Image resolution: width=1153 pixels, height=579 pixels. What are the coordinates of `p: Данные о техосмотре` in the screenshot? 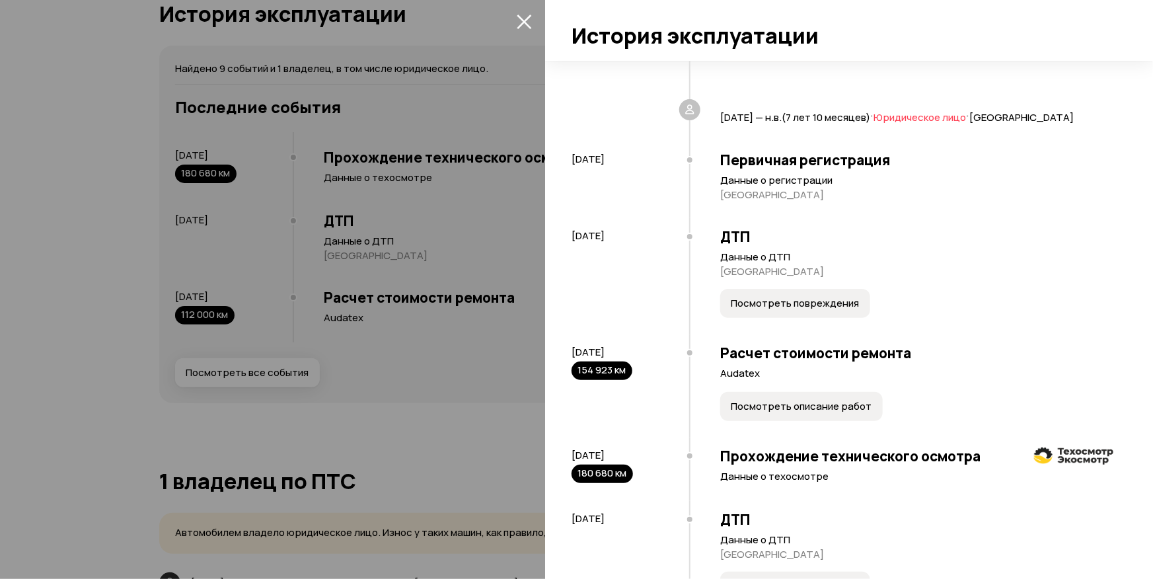 It's located at (916, 476).